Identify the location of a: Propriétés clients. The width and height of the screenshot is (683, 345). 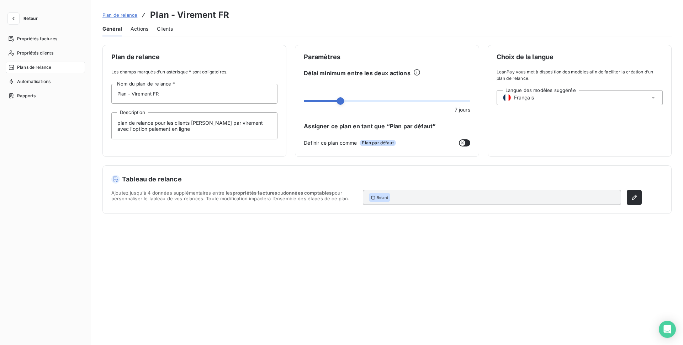
(45, 53).